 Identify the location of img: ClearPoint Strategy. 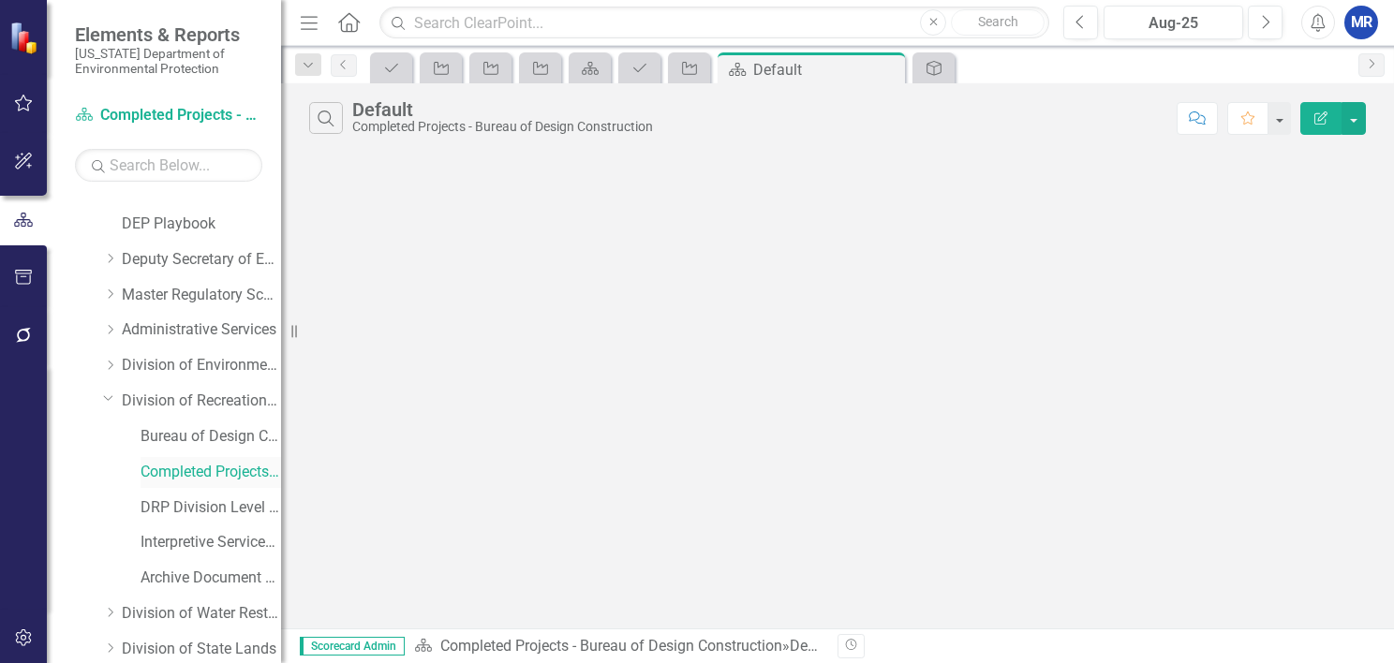
(25, 37).